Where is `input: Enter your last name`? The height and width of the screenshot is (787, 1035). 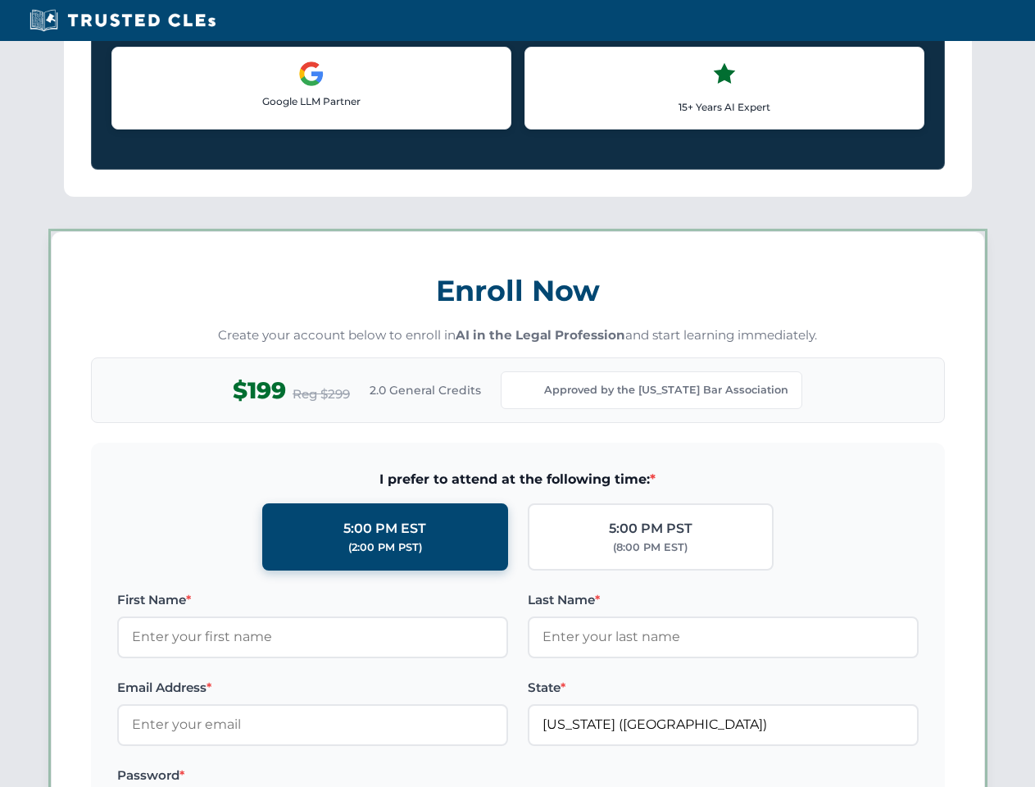
input: Enter your last name is located at coordinates (723, 637).